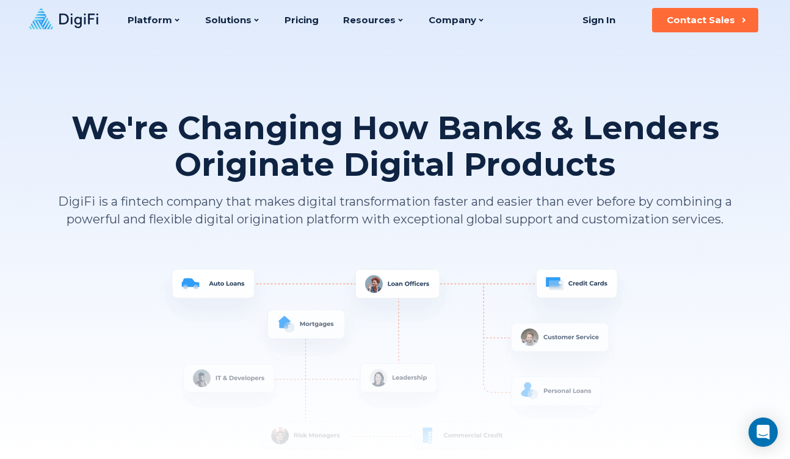 The height and width of the screenshot is (459, 790). What do you see at coordinates (705, 20) in the screenshot?
I see `button: Contact Sales` at bounding box center [705, 20].